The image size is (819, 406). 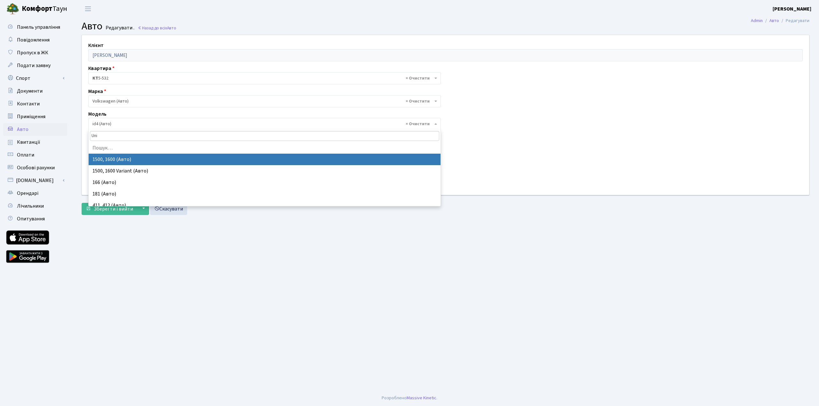 What do you see at coordinates (35, 27) in the screenshot?
I see `a: Панель управління` at bounding box center [35, 27].